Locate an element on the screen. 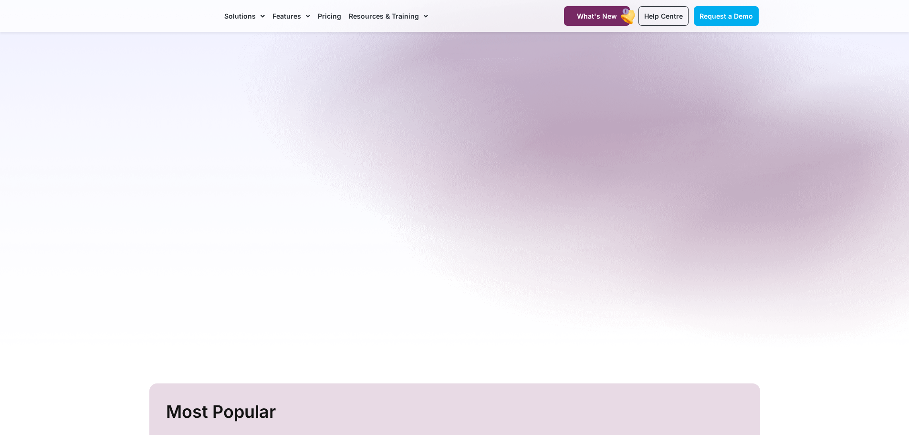 This screenshot has width=909, height=435. h2: Most Popular is located at coordinates (456, 411).